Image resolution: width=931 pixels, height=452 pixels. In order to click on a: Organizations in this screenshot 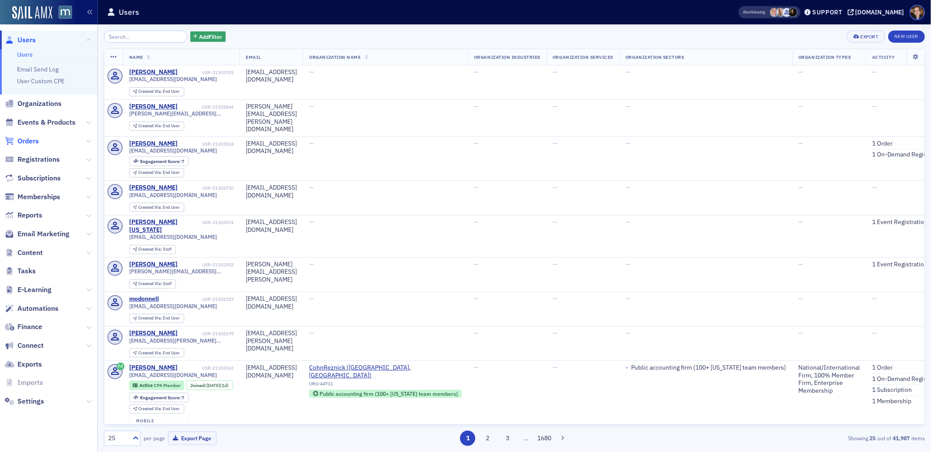, I will do `click(33, 104)`.